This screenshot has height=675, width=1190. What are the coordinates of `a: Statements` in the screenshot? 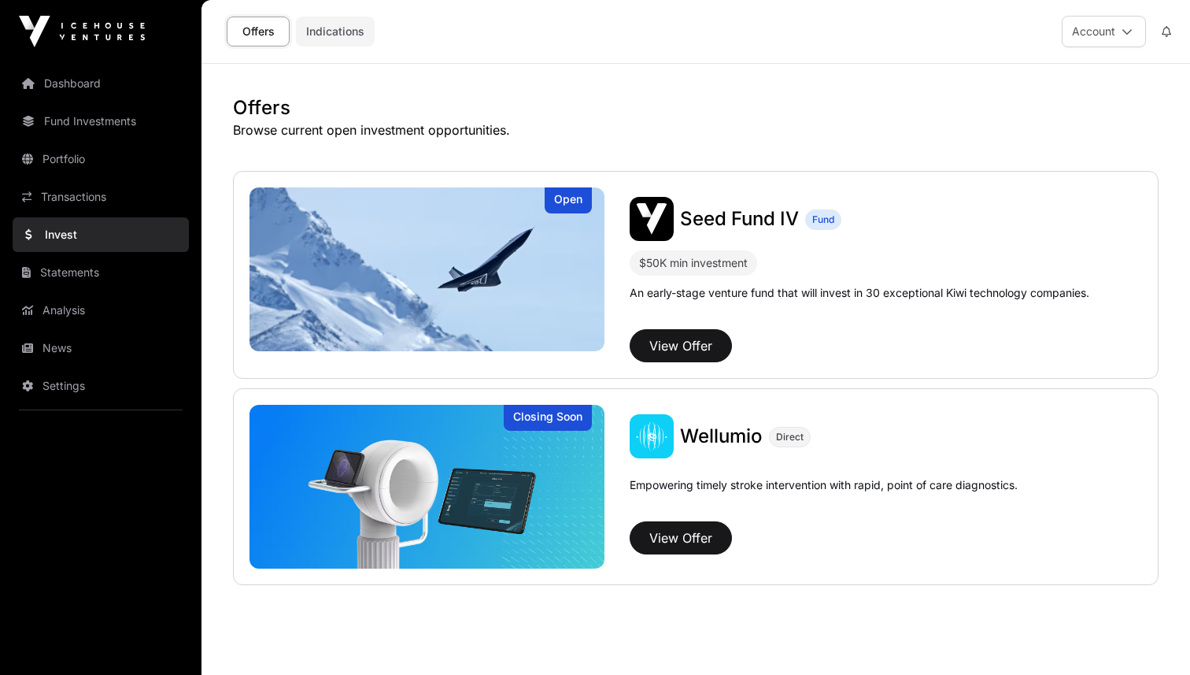 It's located at (101, 272).